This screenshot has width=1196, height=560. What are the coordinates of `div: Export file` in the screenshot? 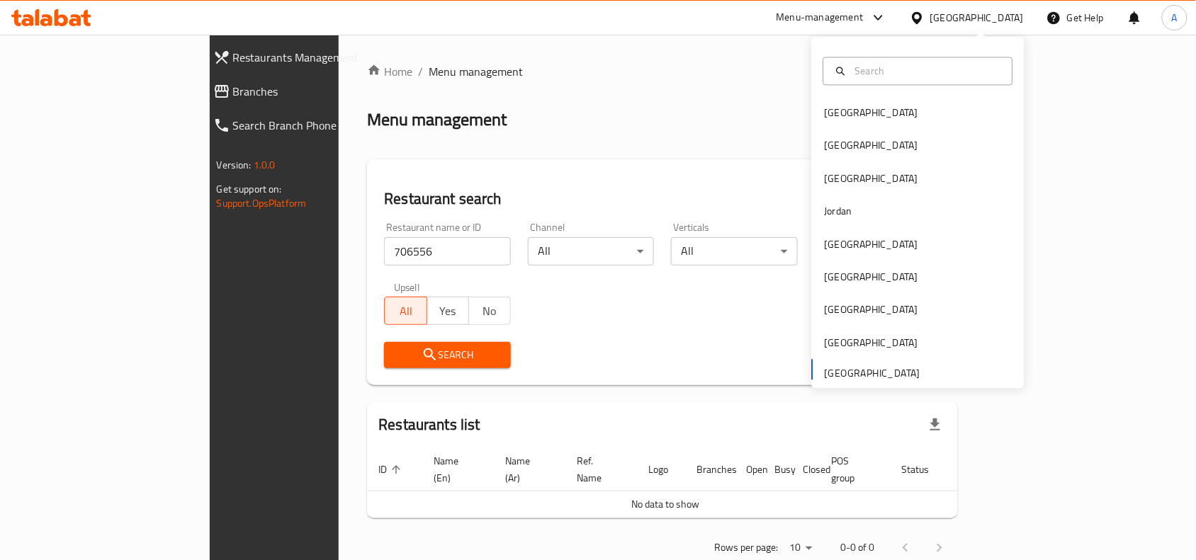 It's located at (935, 425).